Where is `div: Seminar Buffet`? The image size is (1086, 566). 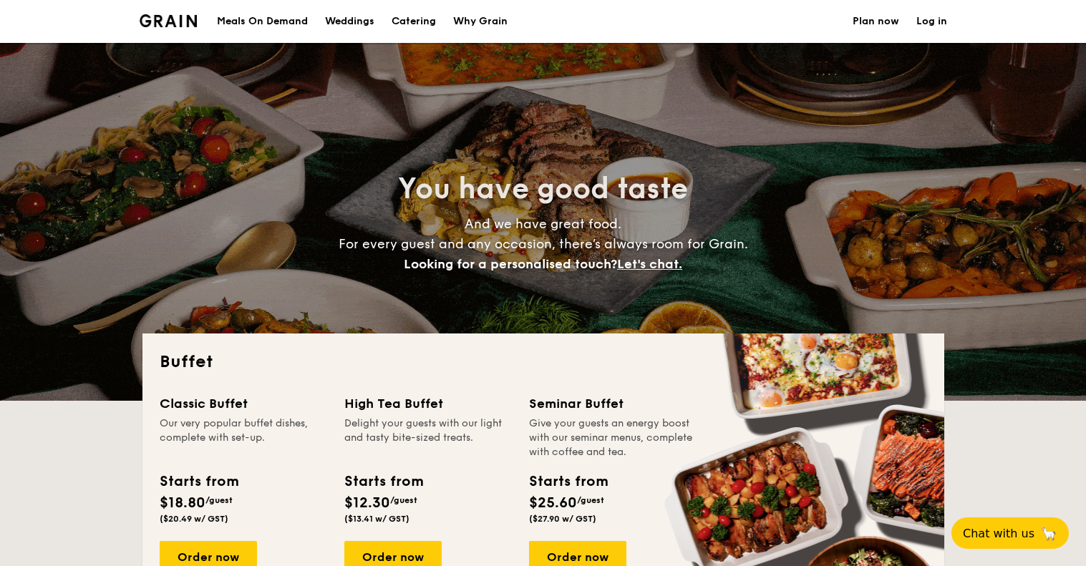
div: Seminar Buffet is located at coordinates (613, 404).